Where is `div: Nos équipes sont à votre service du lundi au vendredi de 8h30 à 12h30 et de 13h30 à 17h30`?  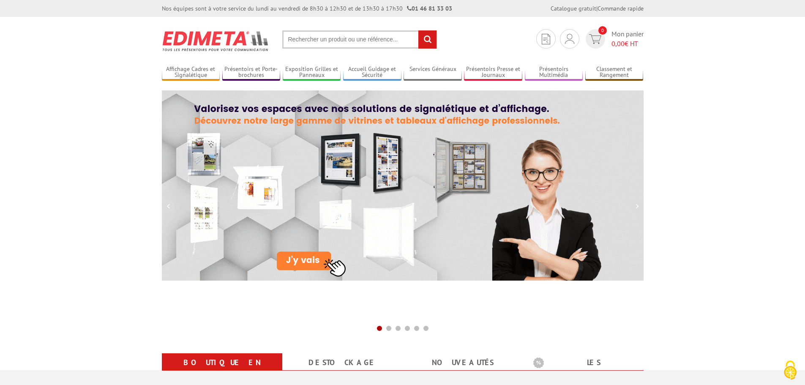
div: Nos équipes sont à votre service du lundi au vendredi de 8h30 à 12h30 et de 13h30 à 17h30 is located at coordinates (307, 8).